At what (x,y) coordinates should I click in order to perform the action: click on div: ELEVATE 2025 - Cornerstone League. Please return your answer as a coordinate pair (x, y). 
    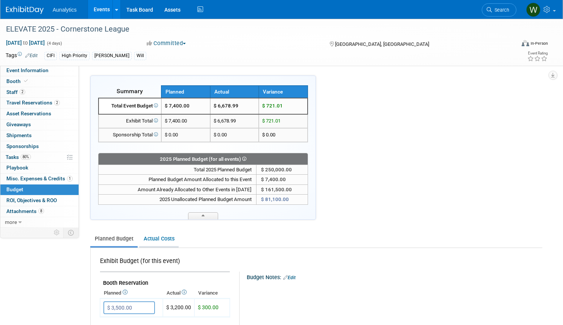
    Looking at the image, I should click on (252, 29).